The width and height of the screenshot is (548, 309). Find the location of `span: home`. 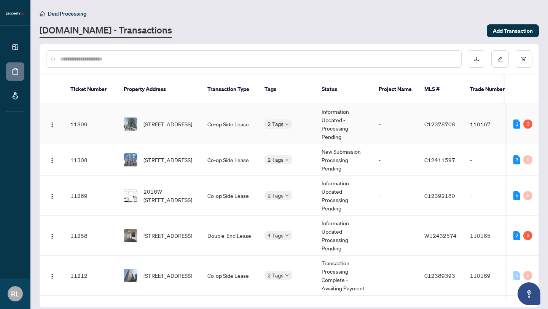

span: home is located at coordinates (42, 14).